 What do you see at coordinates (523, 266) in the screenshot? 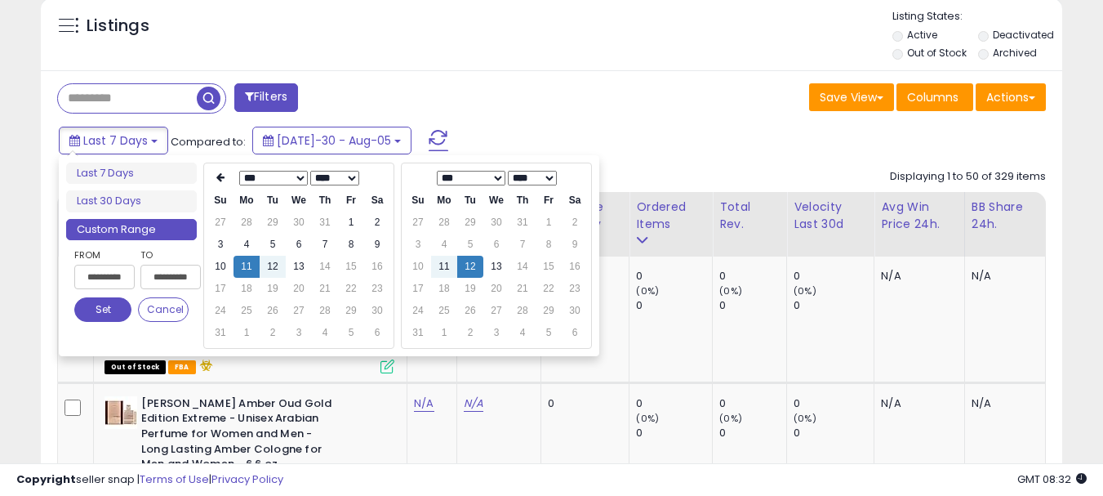
I see `td: 14` at bounding box center [523, 266].